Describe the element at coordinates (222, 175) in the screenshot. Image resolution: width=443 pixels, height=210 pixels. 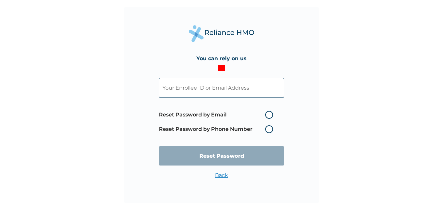
I see `a: Back` at that location.